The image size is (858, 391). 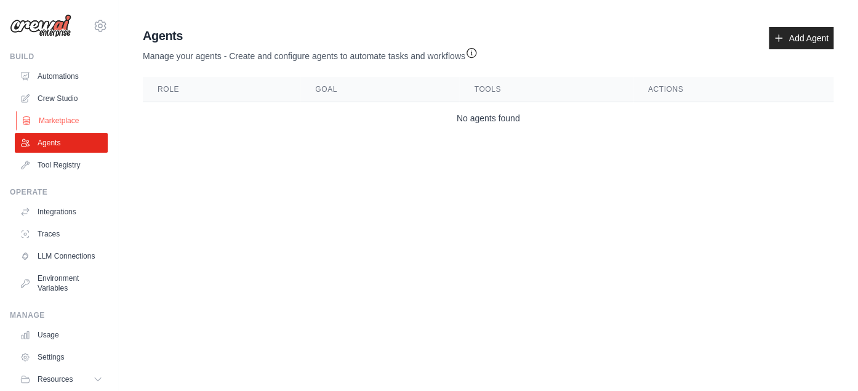 I want to click on a: Add Agent, so click(x=801, y=38).